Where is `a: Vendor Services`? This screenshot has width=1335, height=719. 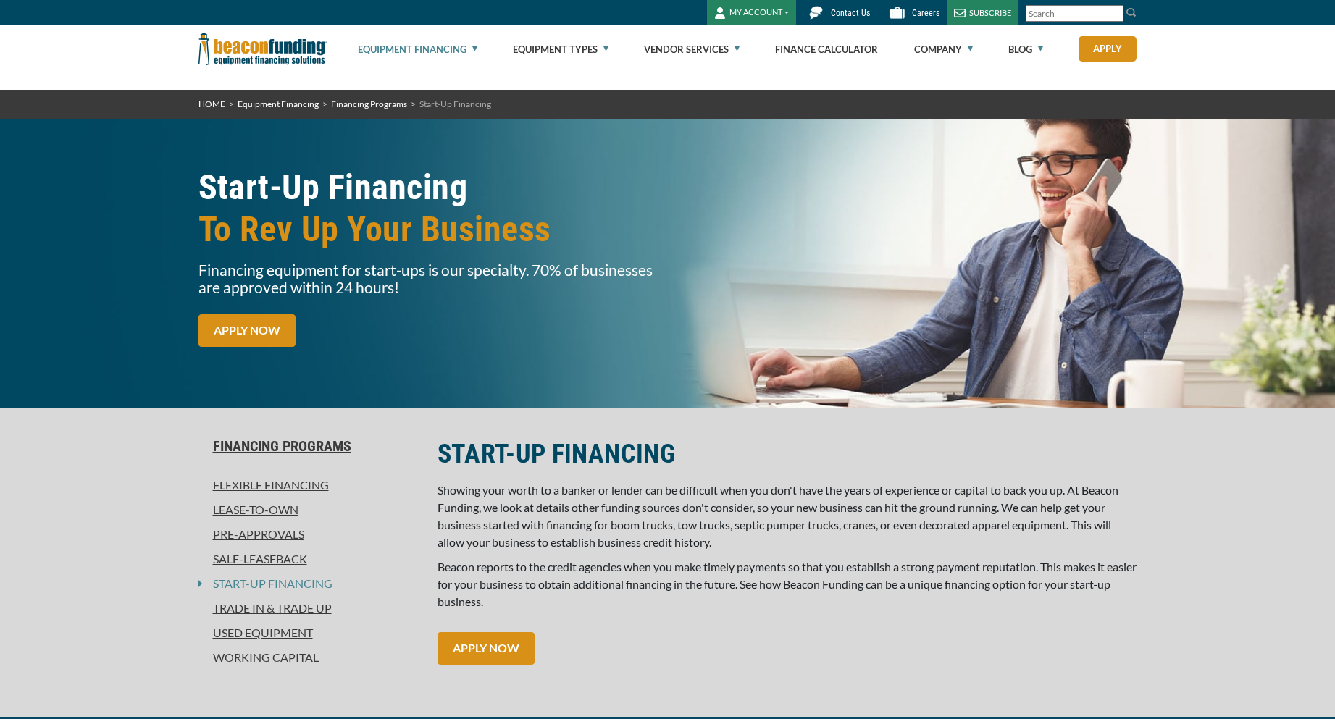 a: Vendor Services is located at coordinates (692, 49).